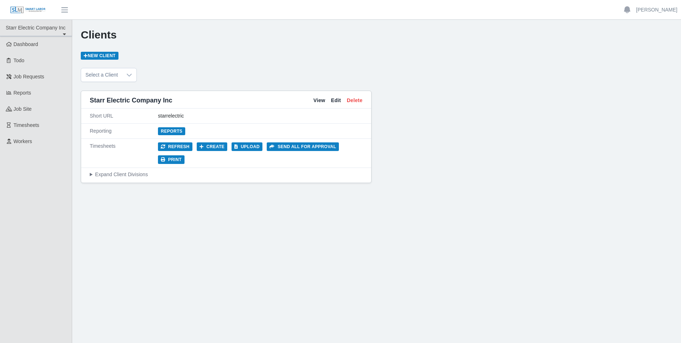 The height and width of the screenshot is (343, 681). Describe the element at coordinates (19, 60) in the screenshot. I see `span: Todo` at that location.